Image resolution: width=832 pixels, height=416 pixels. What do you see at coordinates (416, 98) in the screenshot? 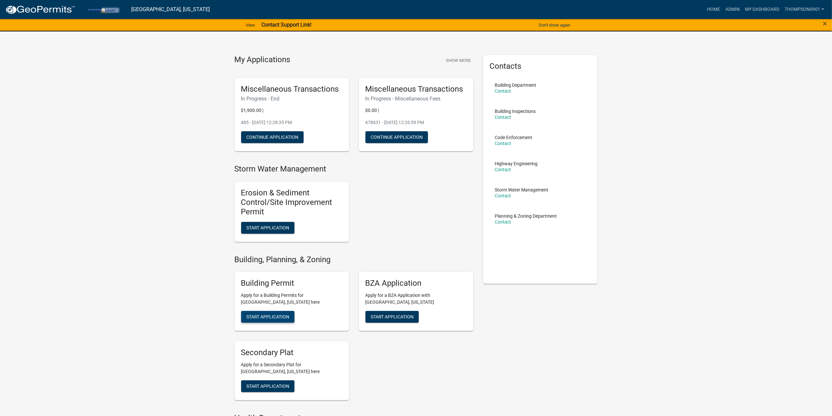
I see `h6: In Progress - Miscellaneous Fees` at bounding box center [416, 98].